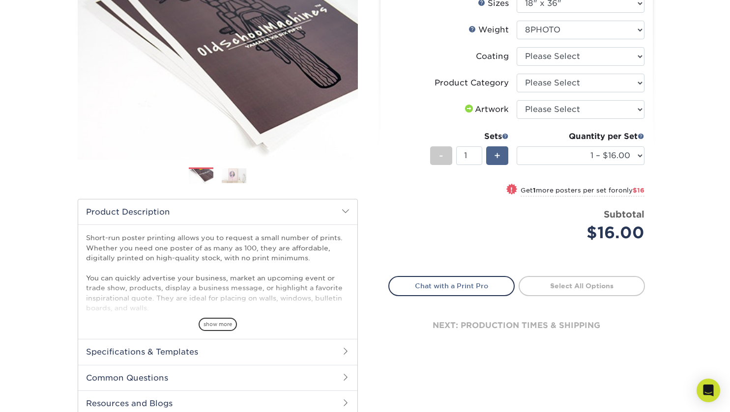 This screenshot has height=412, width=730. I want to click on div: Product Category, so click(471, 83).